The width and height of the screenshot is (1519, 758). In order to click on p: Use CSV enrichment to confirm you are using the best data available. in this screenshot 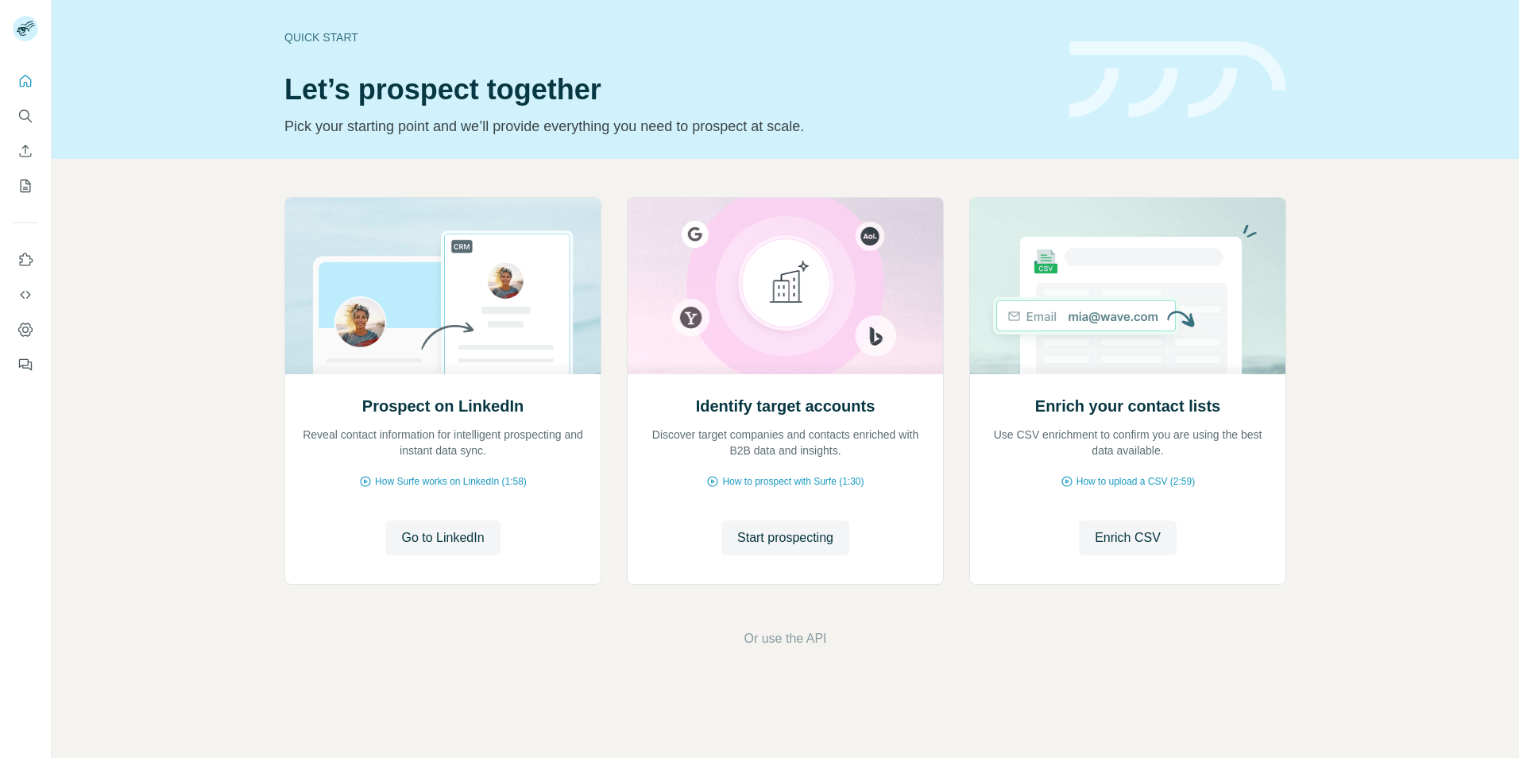, I will do `click(1128, 443)`.